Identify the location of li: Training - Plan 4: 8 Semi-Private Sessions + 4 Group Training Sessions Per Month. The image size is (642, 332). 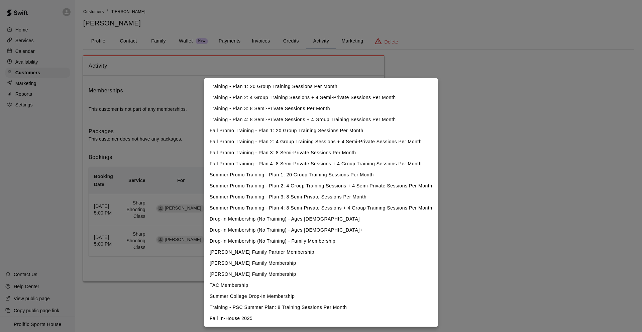
(321, 119).